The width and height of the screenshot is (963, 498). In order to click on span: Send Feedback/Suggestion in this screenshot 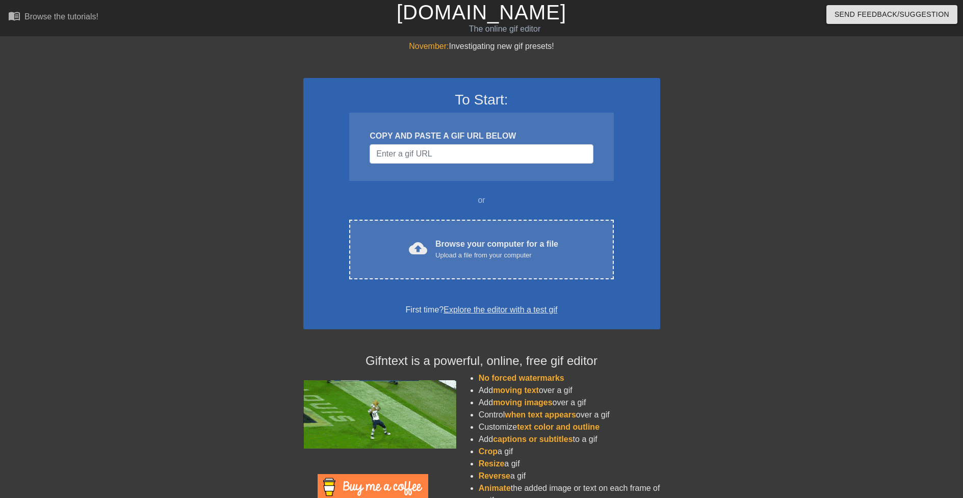, I will do `click(892, 14)`.